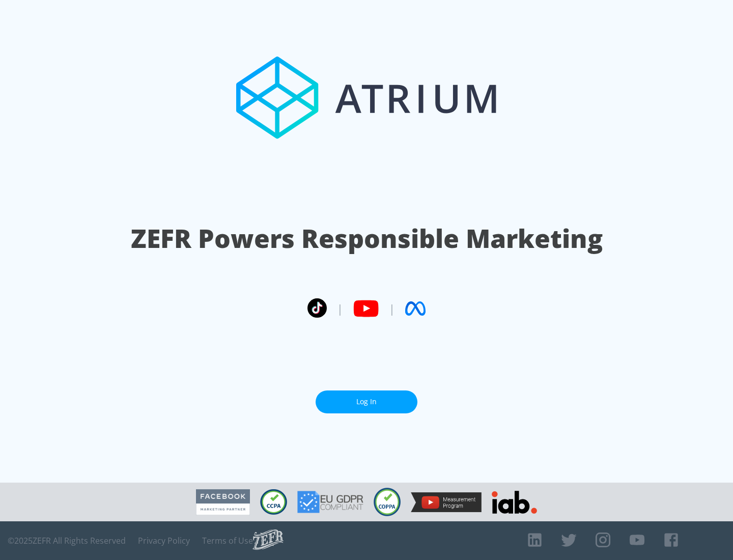  What do you see at coordinates (223, 502) in the screenshot?
I see `img: Facebook Marketing Partner` at bounding box center [223, 502].